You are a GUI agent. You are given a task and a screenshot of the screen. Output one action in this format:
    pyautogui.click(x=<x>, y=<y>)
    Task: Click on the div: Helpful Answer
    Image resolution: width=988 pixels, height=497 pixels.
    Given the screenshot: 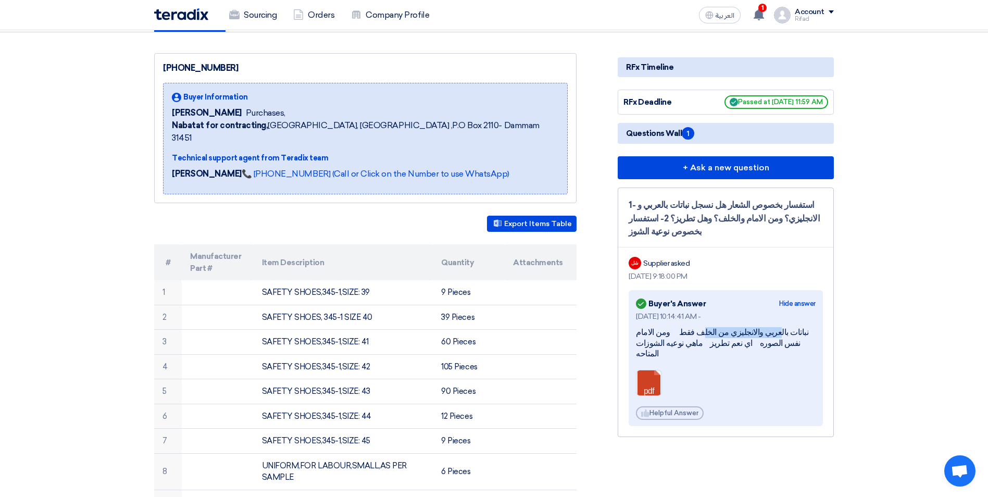 What is the action you would take?
    pyautogui.click(x=670, y=413)
    